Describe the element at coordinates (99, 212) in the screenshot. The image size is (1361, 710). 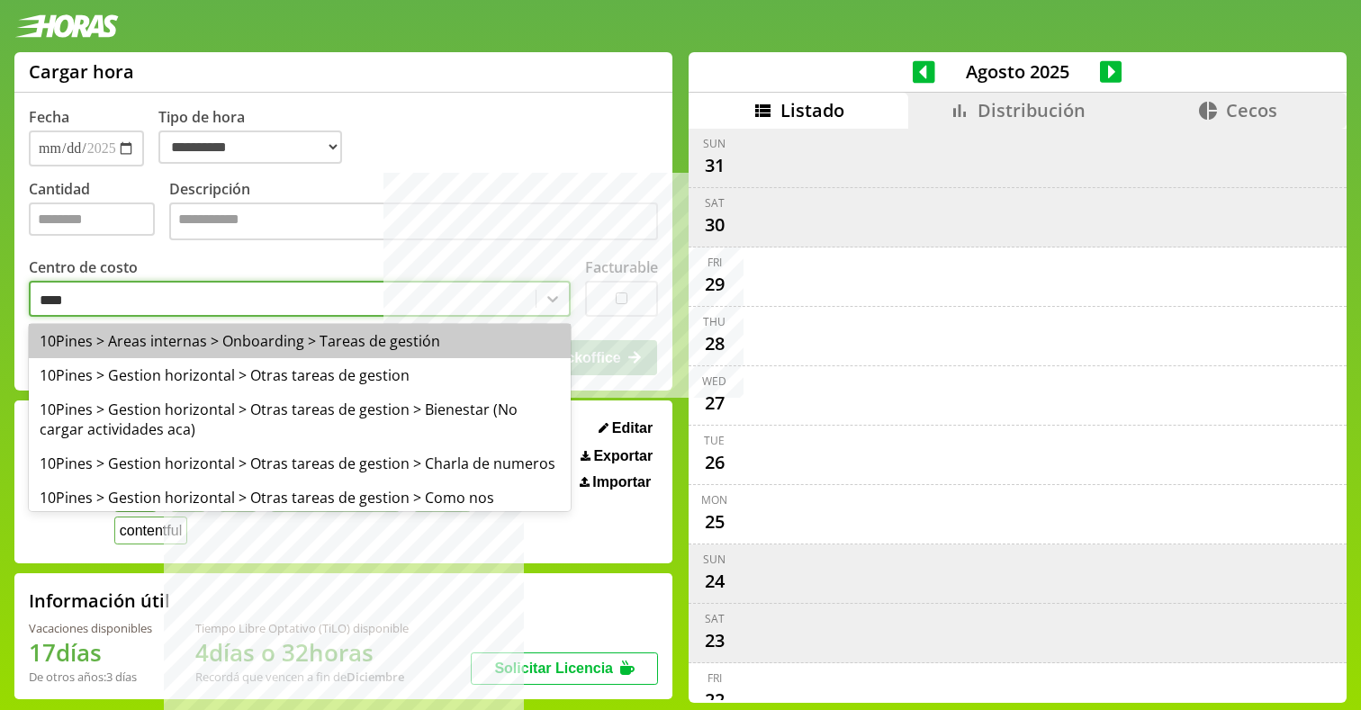
I see `label: Cantidad` at that location.